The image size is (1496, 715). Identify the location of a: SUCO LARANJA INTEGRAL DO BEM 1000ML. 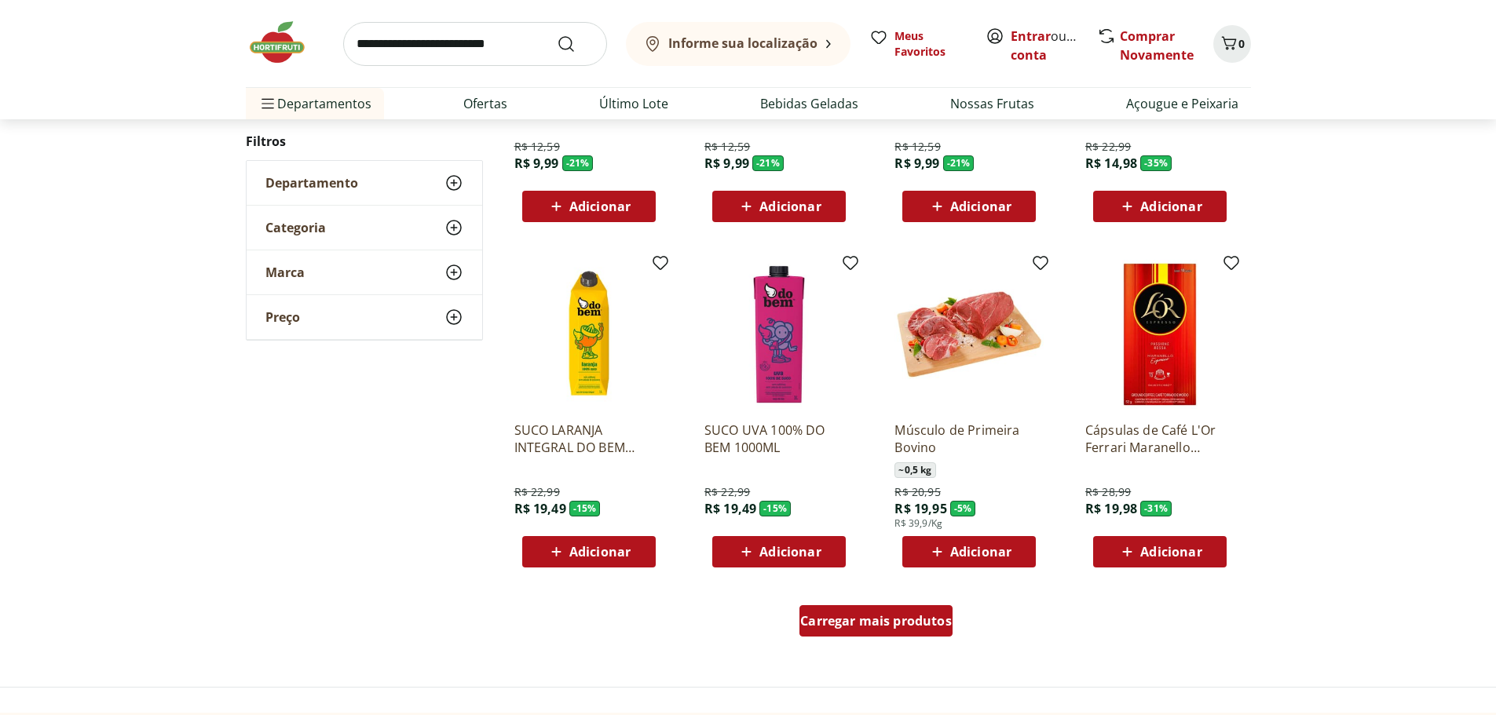
(589, 439).